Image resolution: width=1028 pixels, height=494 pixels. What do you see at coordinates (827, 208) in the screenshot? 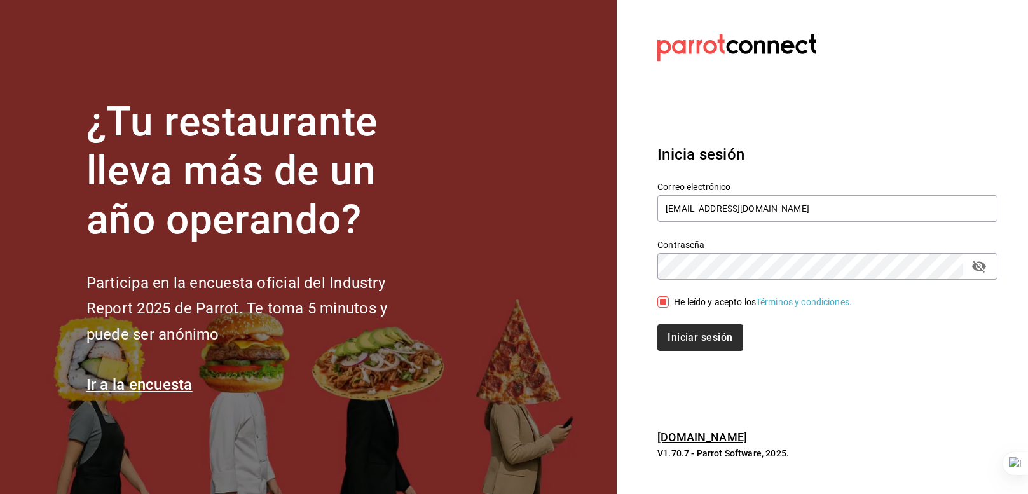
I see `input: Ingresa tu correo electrónico` at bounding box center [827, 208].